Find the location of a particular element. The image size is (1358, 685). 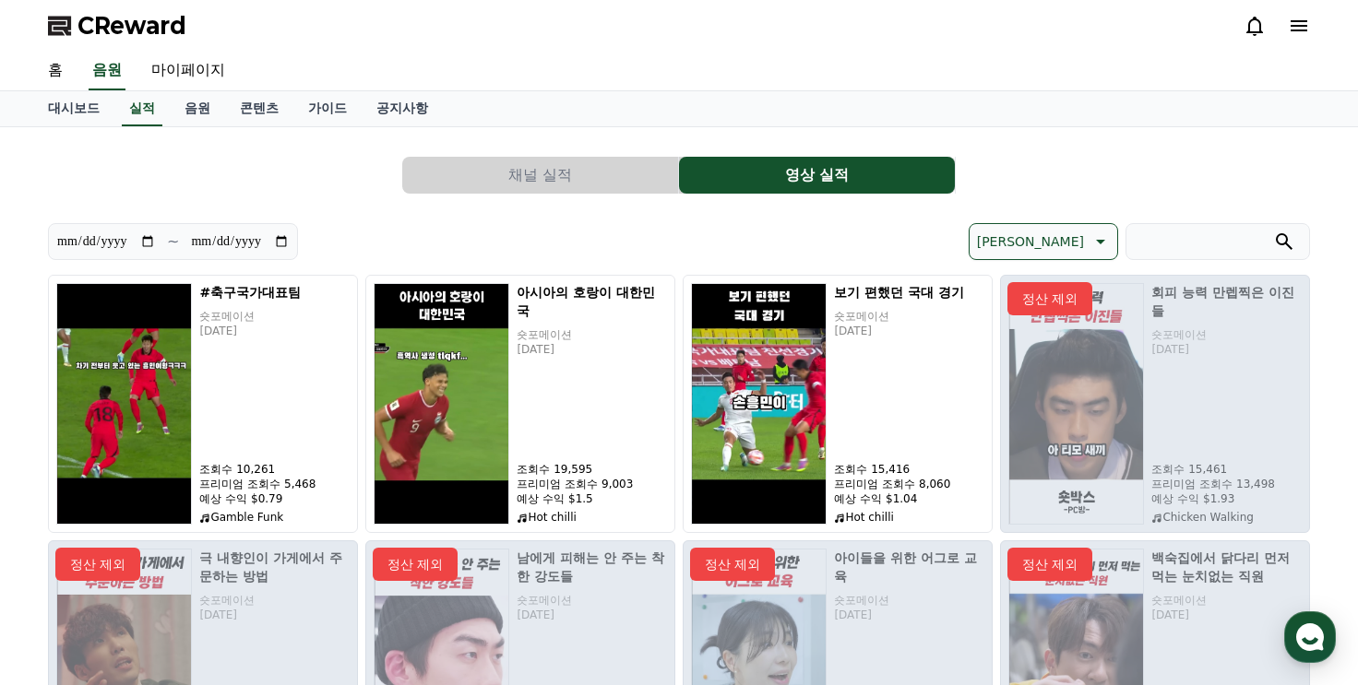

span: 설정 is located at coordinates (296, 567).